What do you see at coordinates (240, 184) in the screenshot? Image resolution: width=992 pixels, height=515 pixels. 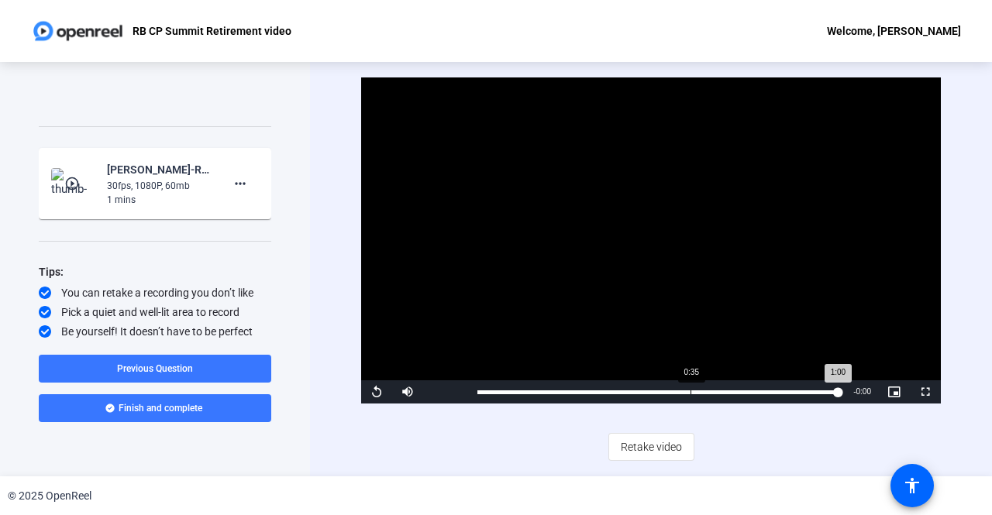 I see `mat-icon: more_horiz` at bounding box center [240, 184].